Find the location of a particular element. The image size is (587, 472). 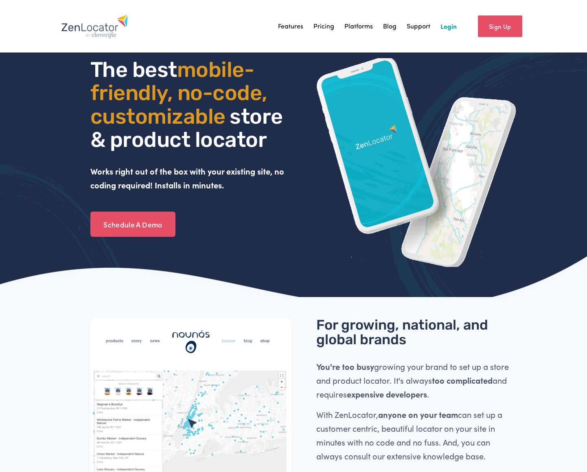

span: With ZenLocator, can set up a customer centric, beautiful locator on your site in minutes with no... is located at coordinates (410, 435).